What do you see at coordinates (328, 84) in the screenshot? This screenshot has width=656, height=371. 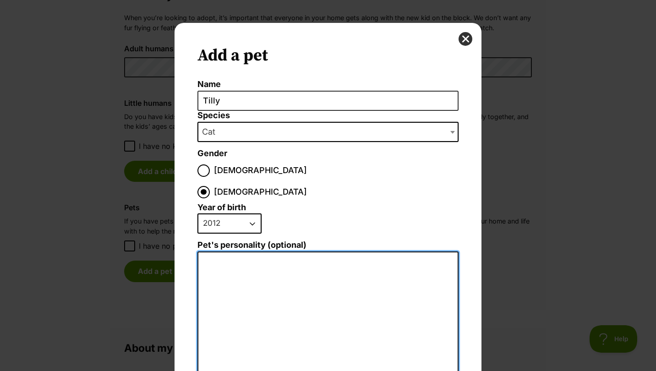 I see `label: Name` at bounding box center [328, 84].